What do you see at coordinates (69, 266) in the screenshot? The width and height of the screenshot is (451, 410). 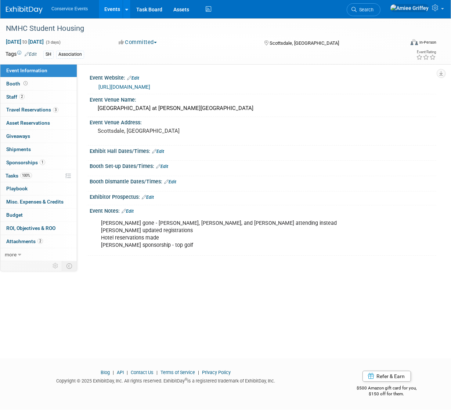 I see `td: Toggle Event Tabs` at bounding box center [69, 266].